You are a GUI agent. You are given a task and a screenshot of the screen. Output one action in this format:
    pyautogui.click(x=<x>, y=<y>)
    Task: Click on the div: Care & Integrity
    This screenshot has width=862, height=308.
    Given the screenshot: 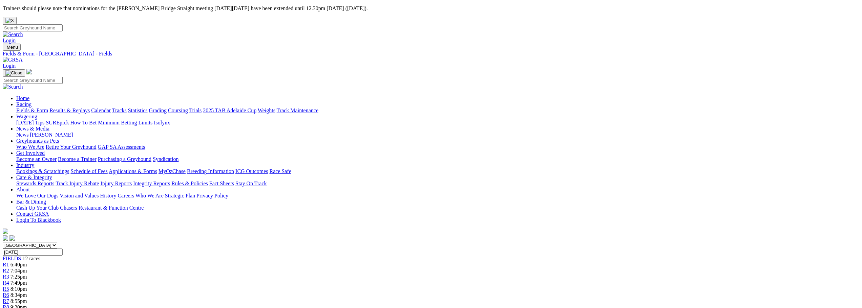 What is the action you would take?
    pyautogui.click(x=437, y=184)
    